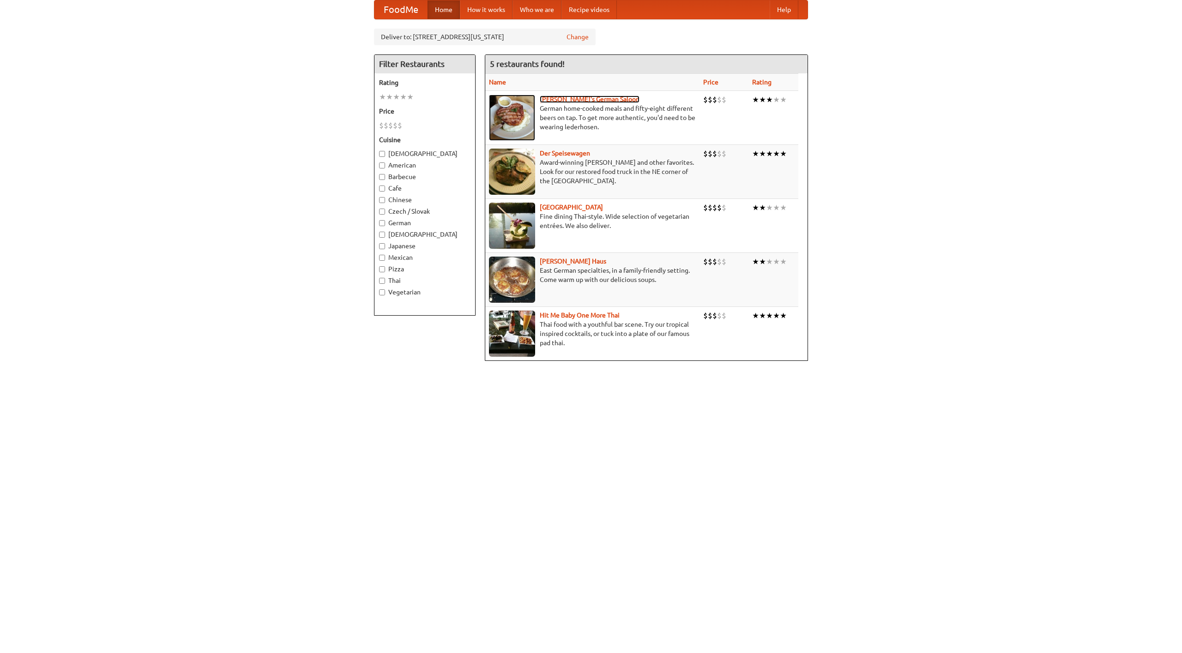 The height and width of the screenshot is (653, 1182). I want to click on input: Cafe, so click(382, 188).